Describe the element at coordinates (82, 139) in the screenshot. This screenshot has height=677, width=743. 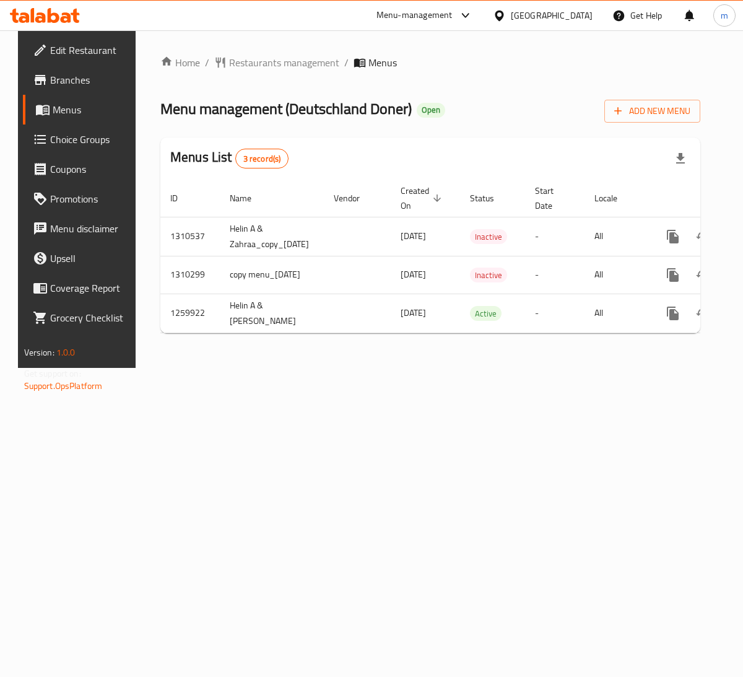
I see `a: Choice Groups` at that location.